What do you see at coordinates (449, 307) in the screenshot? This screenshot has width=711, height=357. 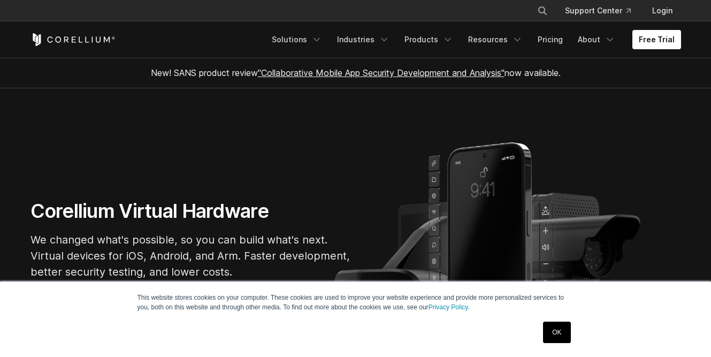 I see `a: Privacy Policy.` at bounding box center [449, 307].